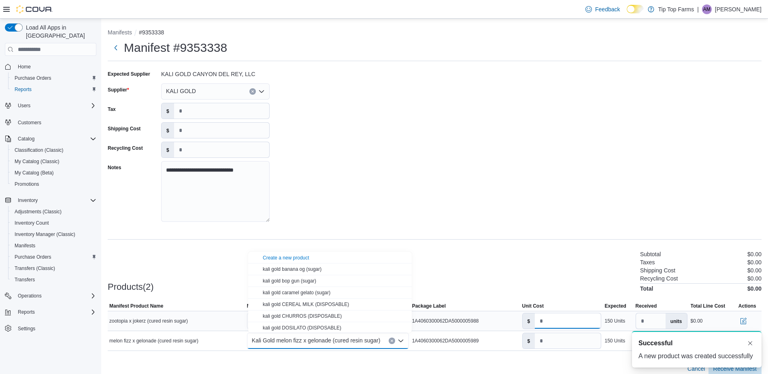 This screenshot has height=374, width=768. I want to click on span: zootopia x jokerz (cured resin sugar), so click(149, 321).